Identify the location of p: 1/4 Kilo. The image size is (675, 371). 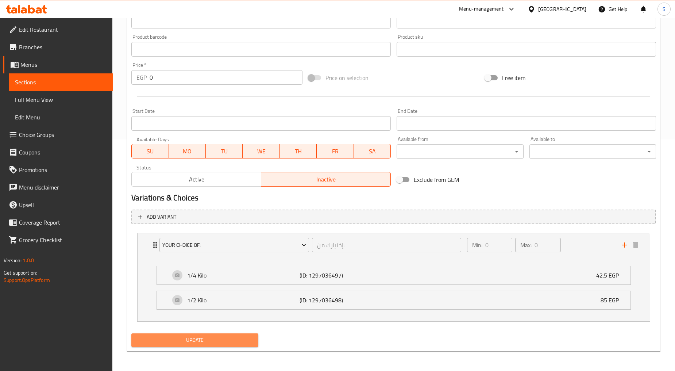
(243, 275).